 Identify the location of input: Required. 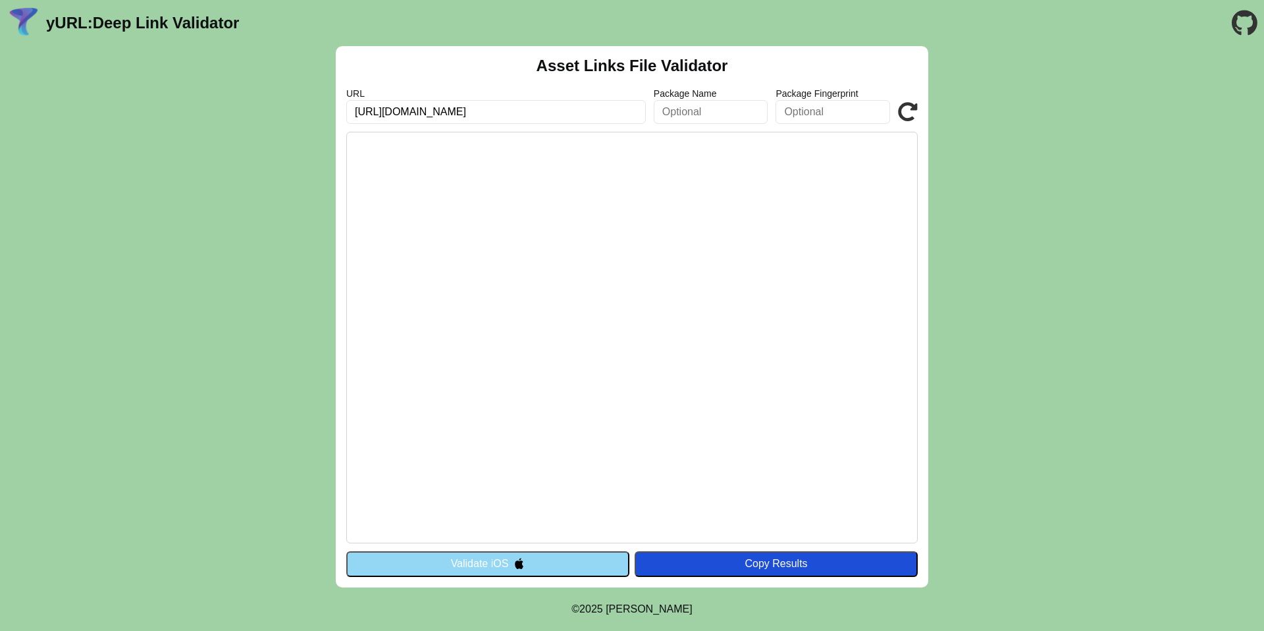
(496, 112).